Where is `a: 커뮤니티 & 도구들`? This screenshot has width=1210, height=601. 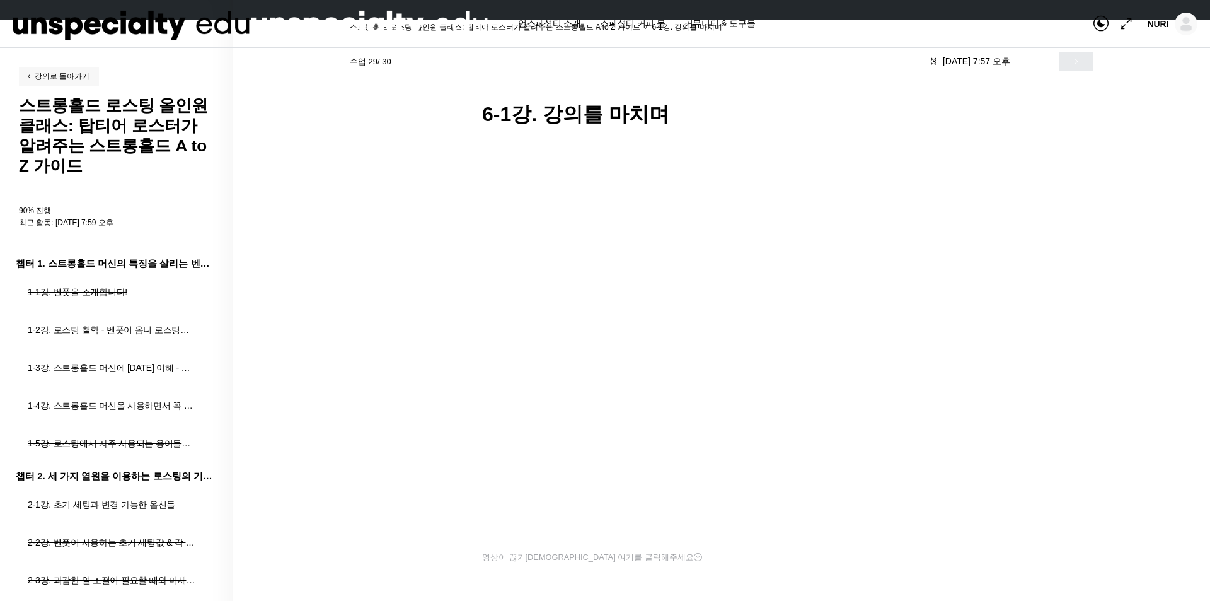
a: 커뮤니티 & 도구들 is located at coordinates (720, 24).